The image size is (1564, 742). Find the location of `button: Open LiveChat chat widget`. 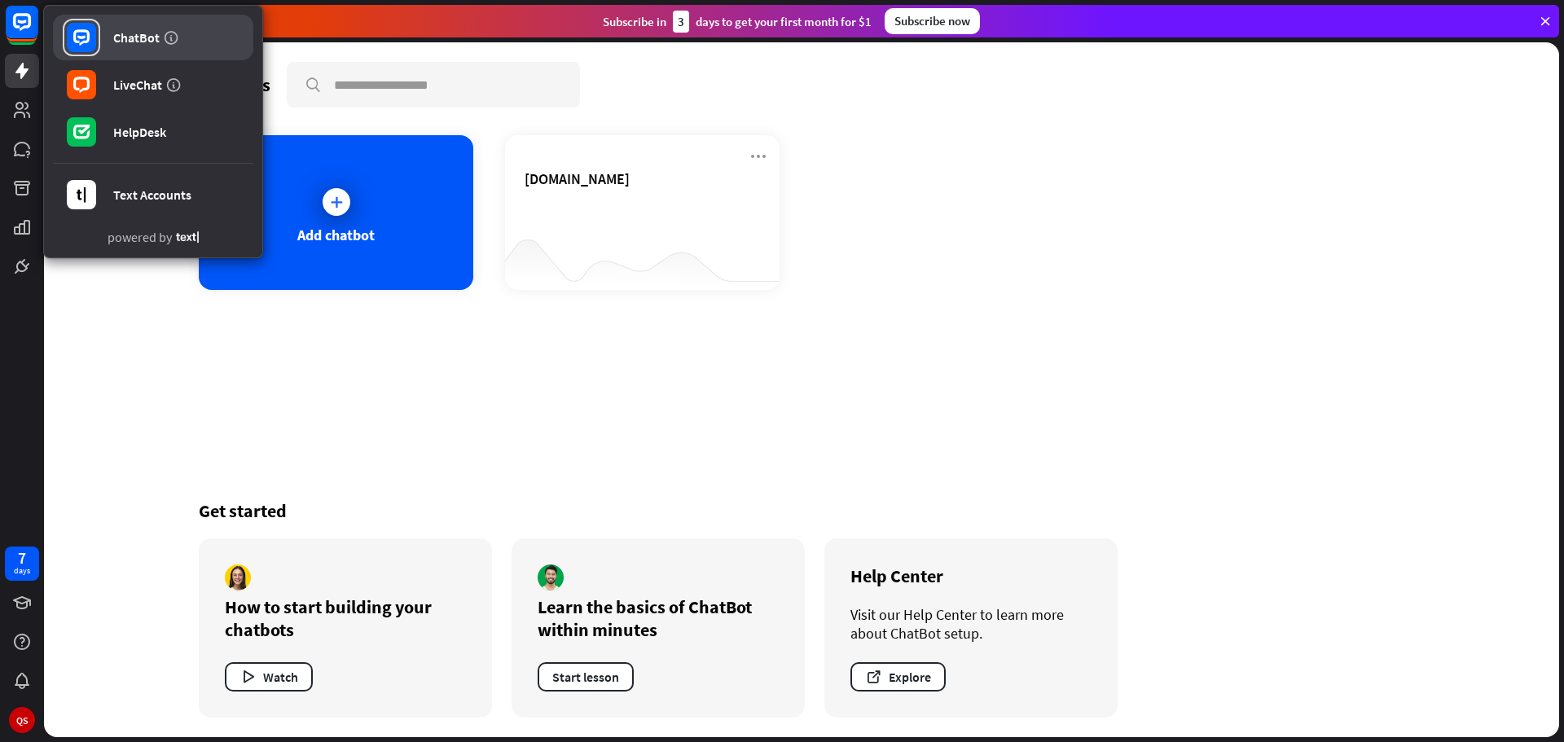

button: Open LiveChat chat widget is located at coordinates (37, 31).